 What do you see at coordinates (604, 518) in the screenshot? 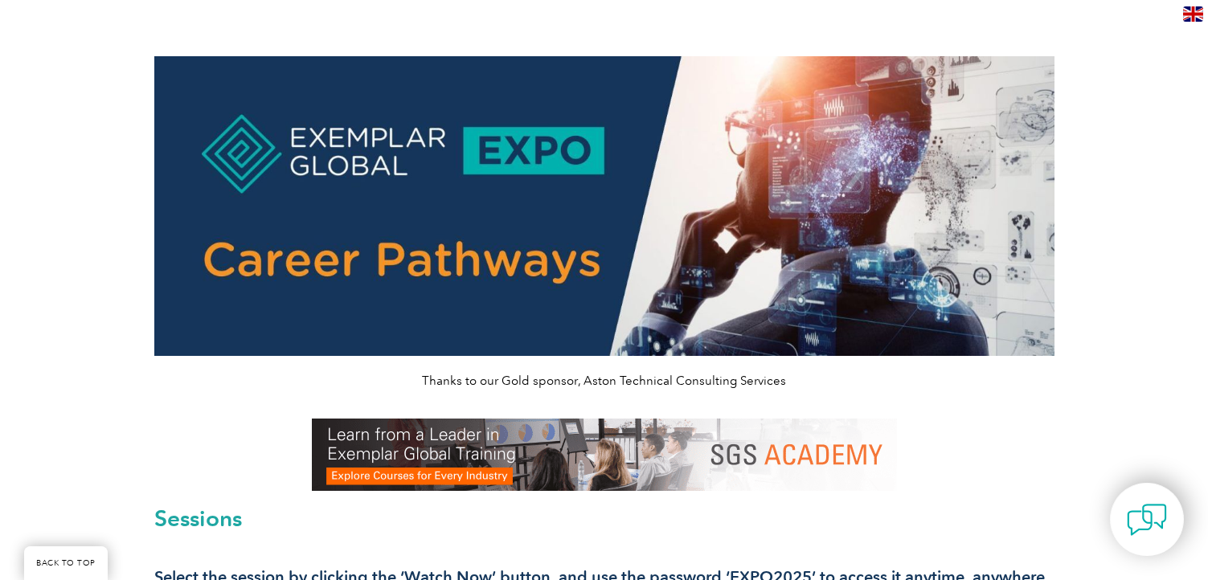
I see `h2: Sessions` at bounding box center [604, 518].